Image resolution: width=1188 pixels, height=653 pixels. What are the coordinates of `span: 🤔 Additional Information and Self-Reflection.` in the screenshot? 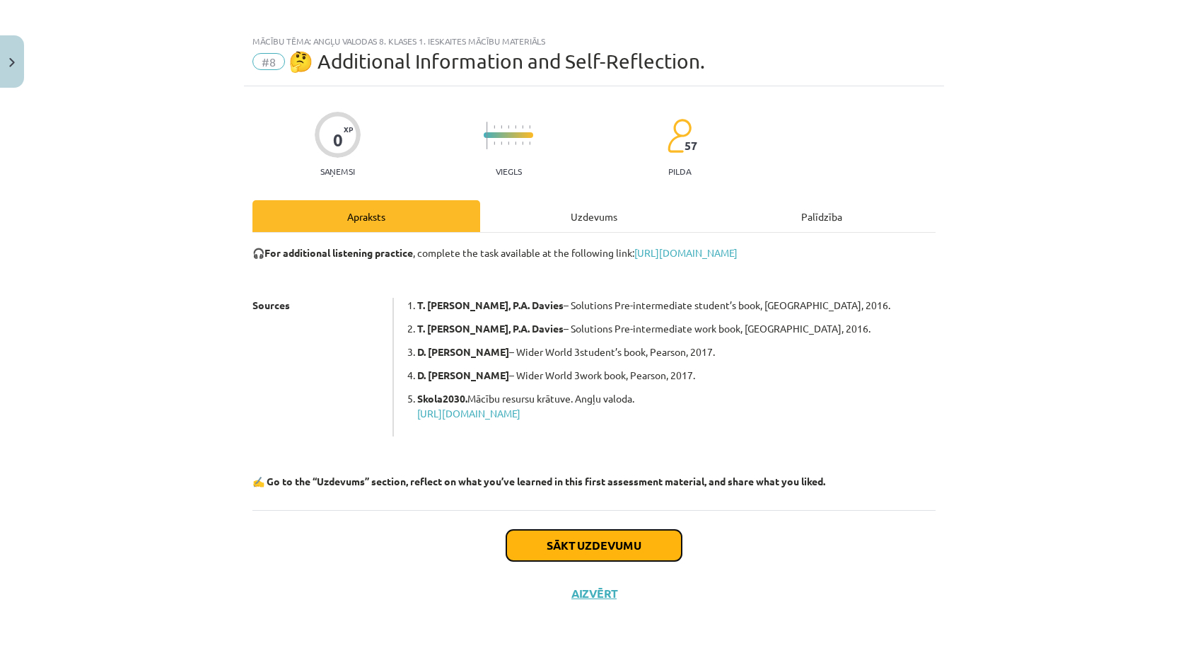 It's located at (497, 61).